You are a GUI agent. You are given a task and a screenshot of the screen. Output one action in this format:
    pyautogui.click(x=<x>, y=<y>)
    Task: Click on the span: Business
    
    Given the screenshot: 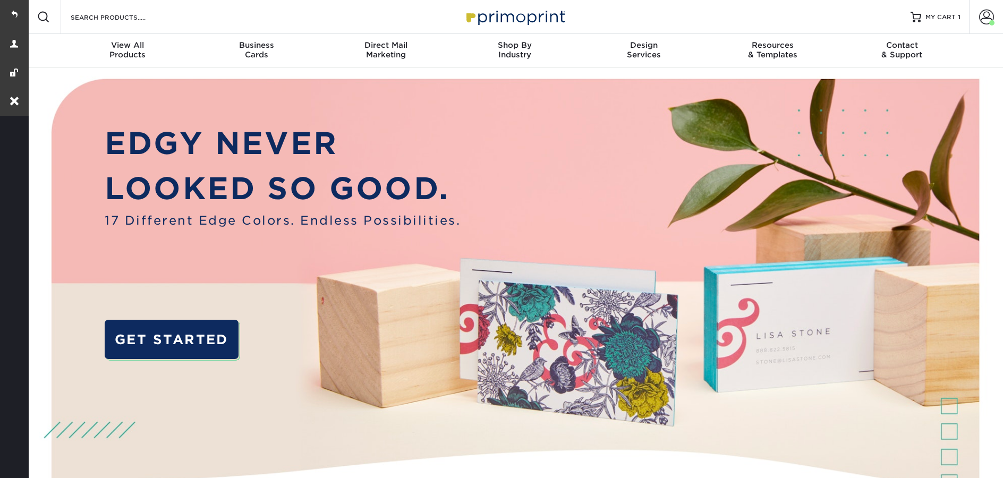 What is the action you would take?
    pyautogui.click(x=257, y=45)
    